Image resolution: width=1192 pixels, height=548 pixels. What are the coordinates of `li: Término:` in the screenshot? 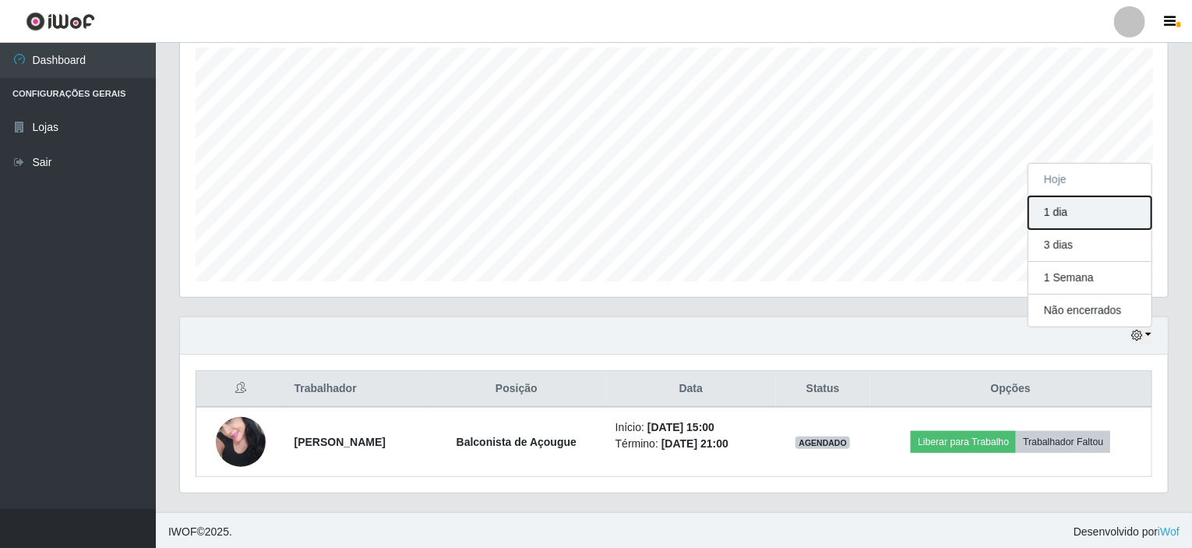 It's located at (691, 443).